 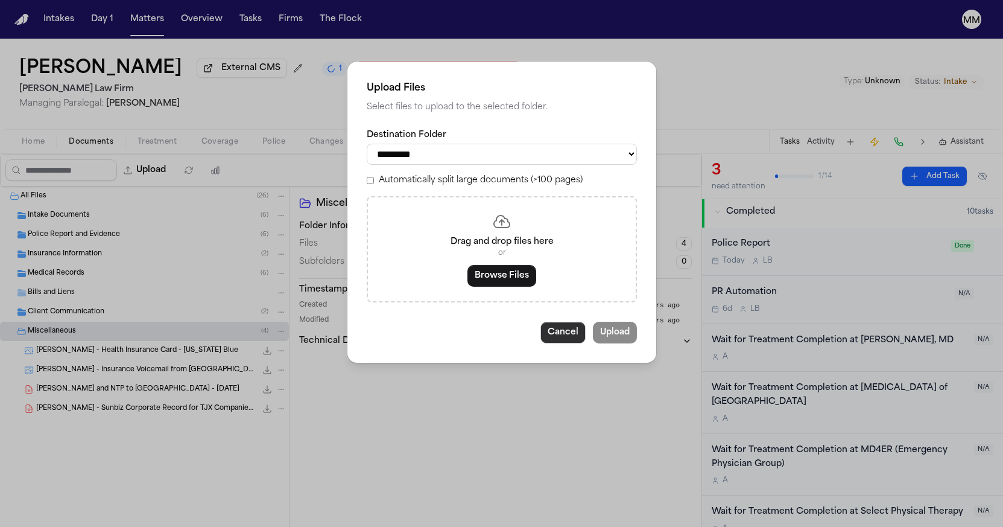 I want to click on label: Automatically split large documents (>100 pages), so click(x=481, y=180).